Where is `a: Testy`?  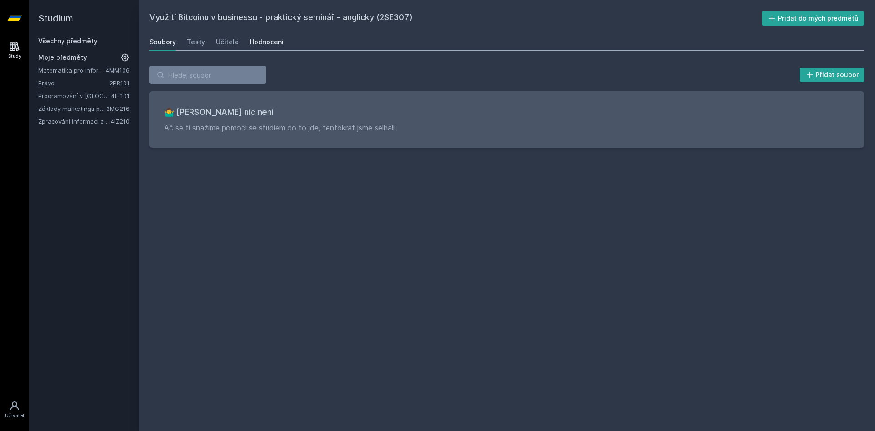
a: Testy is located at coordinates (196, 42).